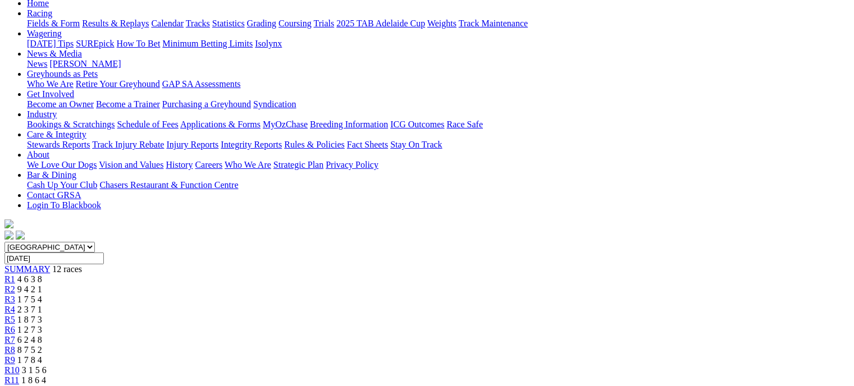 The width and height of the screenshot is (854, 386). Describe the element at coordinates (285, 124) in the screenshot. I see `a: MyOzChase` at that location.